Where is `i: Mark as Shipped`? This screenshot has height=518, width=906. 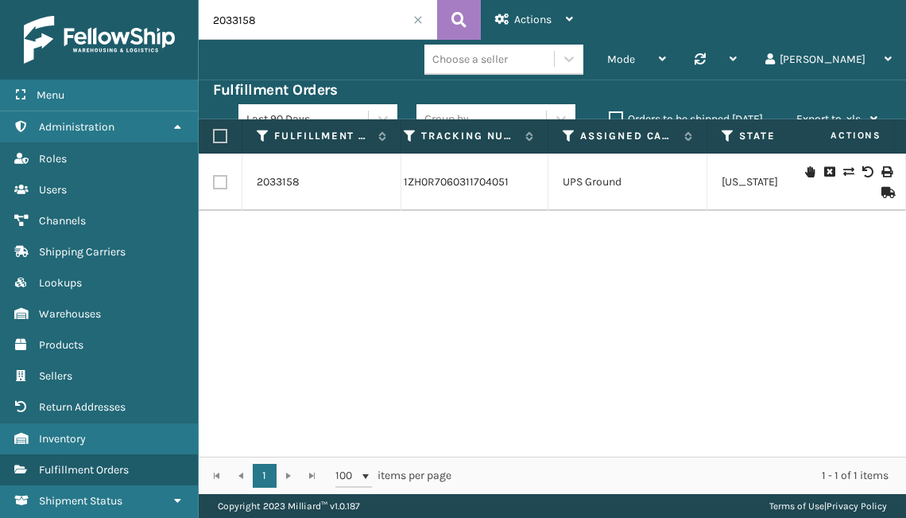 i: Mark as Shipped is located at coordinates (887, 192).